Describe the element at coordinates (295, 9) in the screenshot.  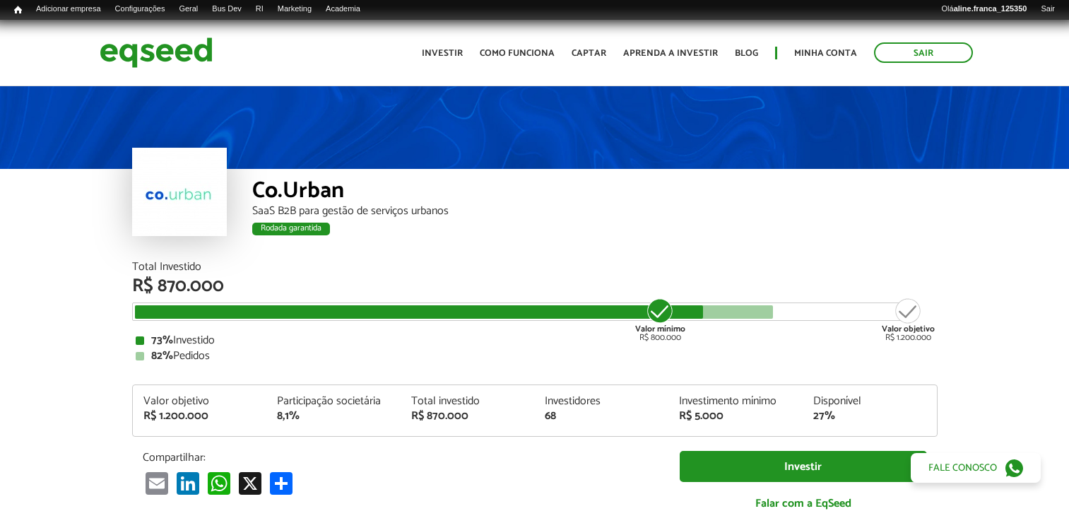
I see `a: Marketing` at that location.